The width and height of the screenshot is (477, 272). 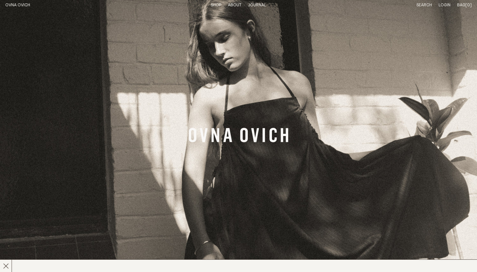 What do you see at coordinates (239, 136) in the screenshot?
I see `a: Banner Link` at bounding box center [239, 136].